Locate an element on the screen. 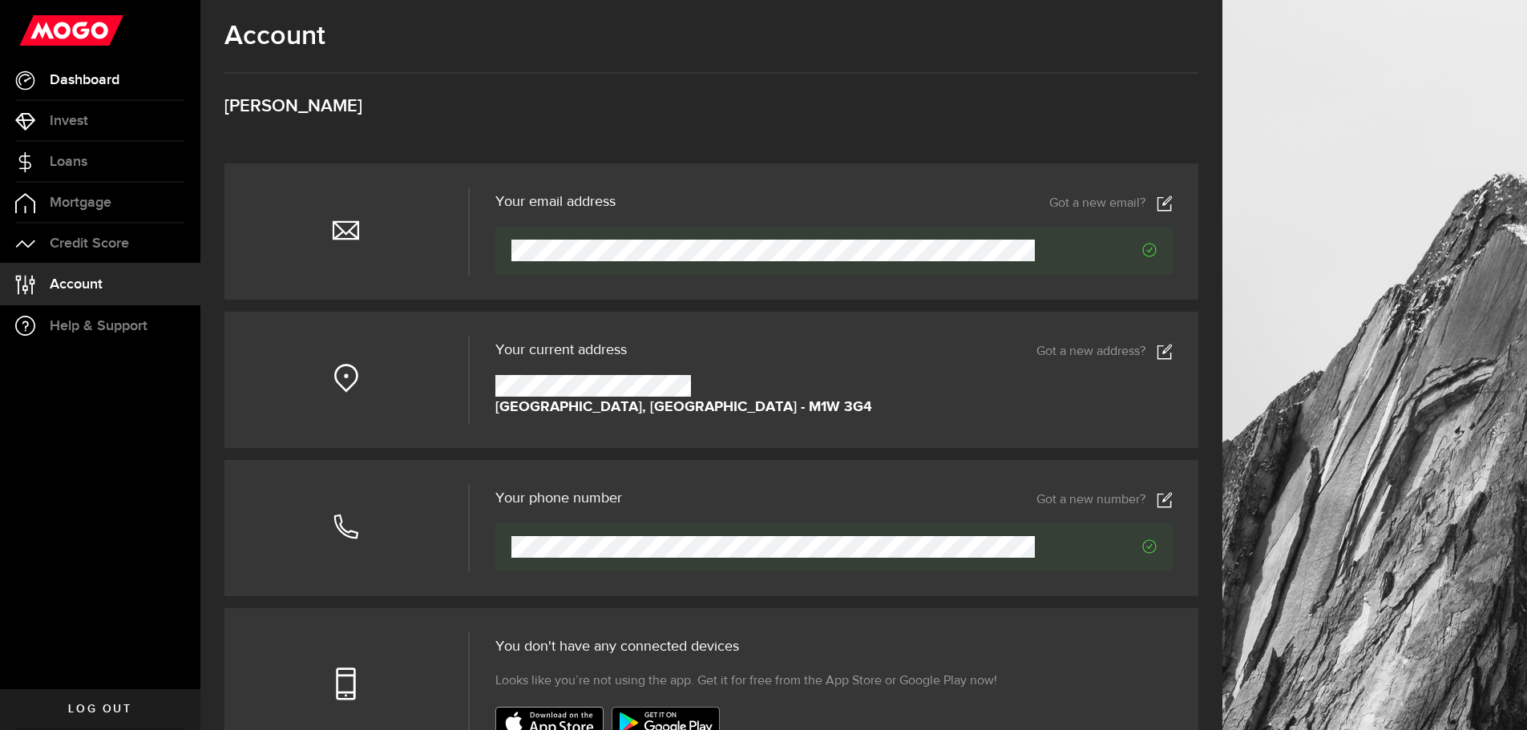  span: Loans is located at coordinates (68, 162).